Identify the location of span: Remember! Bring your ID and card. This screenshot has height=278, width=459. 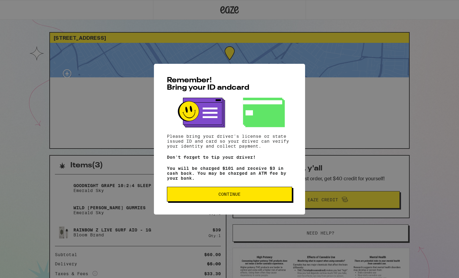
(208, 84).